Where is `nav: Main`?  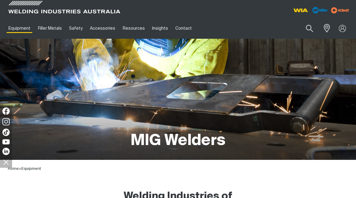
nav: Main is located at coordinates (135, 28).